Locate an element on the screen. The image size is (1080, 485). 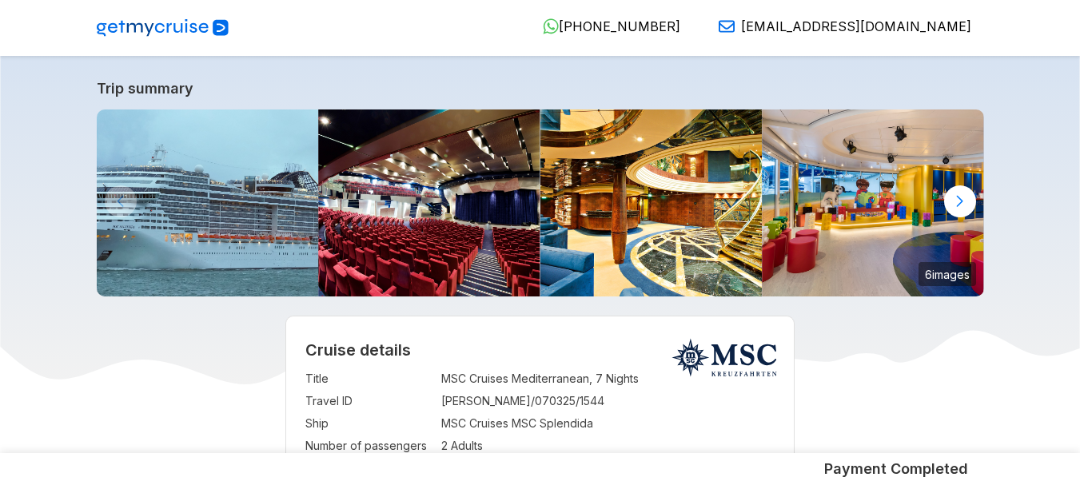
small: 6 images is located at coordinates (947, 274).